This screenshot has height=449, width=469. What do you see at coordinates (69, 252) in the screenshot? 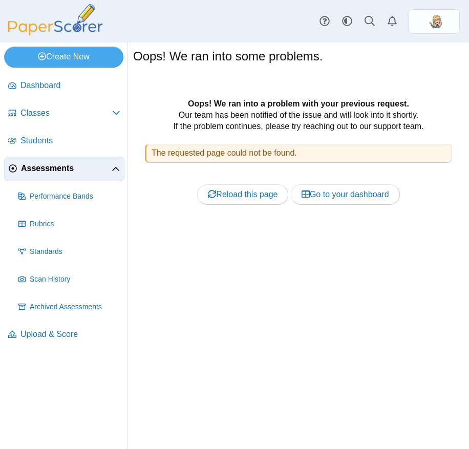
I see `a: Standards` at bounding box center [69, 252].